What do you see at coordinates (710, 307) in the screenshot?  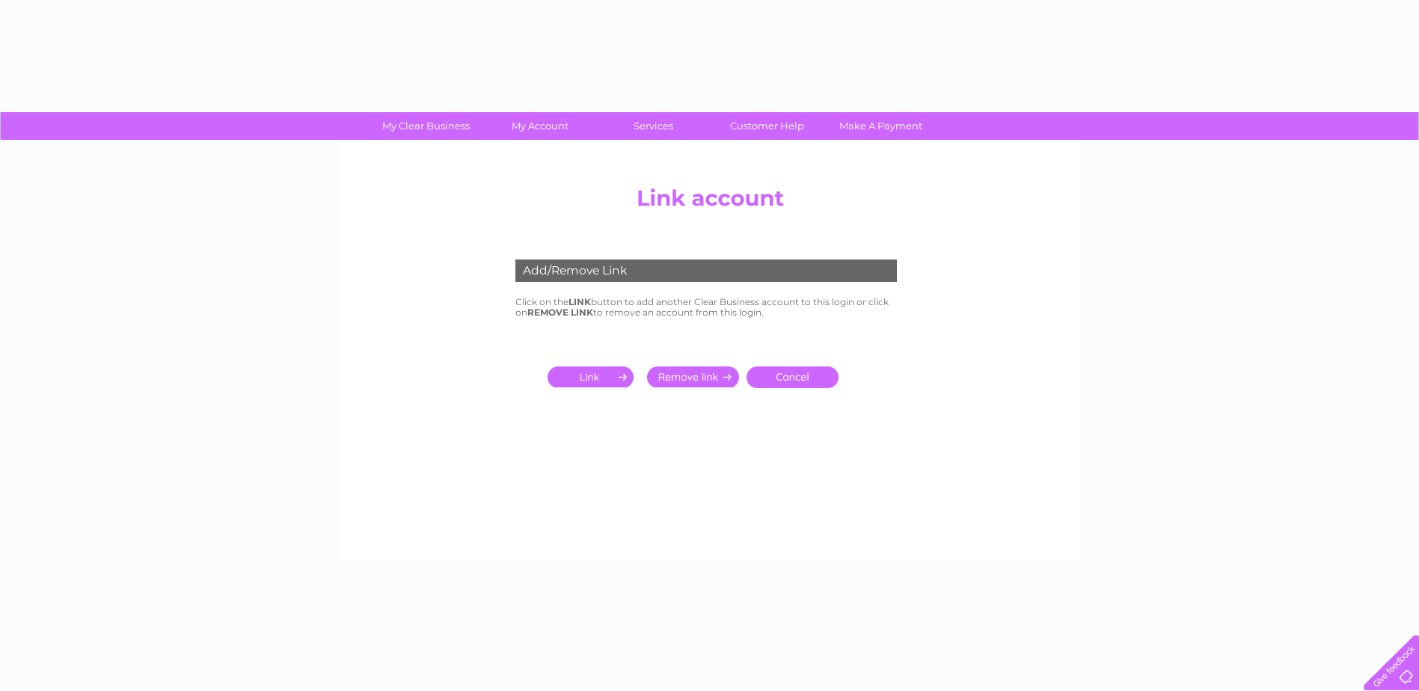 I see `td: Click on the button to add another Clear Business account to this login or click on to remove an ...` at bounding box center [710, 307].